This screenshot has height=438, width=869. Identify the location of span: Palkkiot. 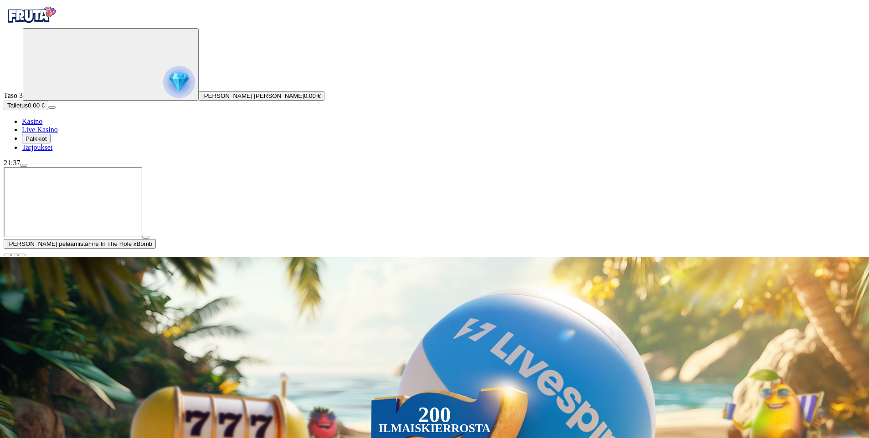
(36, 139).